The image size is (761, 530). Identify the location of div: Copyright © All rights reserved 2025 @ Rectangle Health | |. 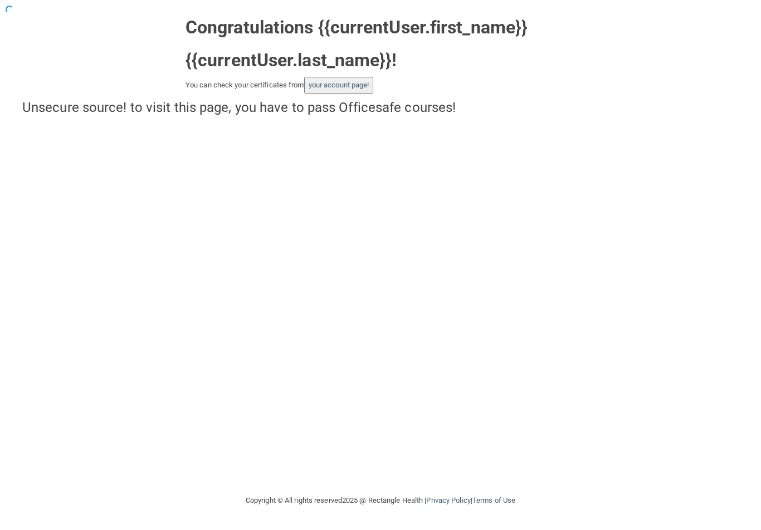
(380, 501).